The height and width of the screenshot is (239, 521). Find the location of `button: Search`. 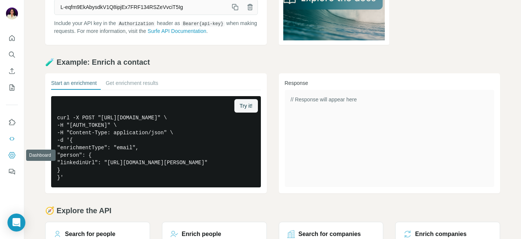

button: Search is located at coordinates (12, 55).